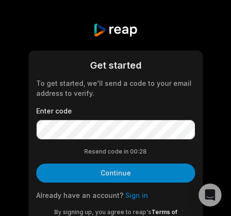  I want to click on span: 28, so click(143, 152).